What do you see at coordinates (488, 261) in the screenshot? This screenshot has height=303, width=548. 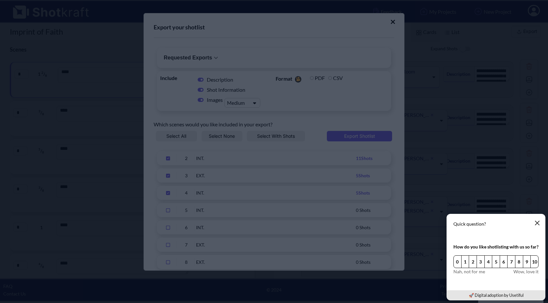 I see `button: 4` at bounding box center [488, 261].